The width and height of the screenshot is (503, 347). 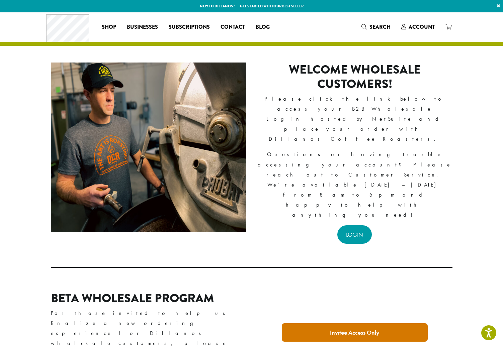 I want to click on h2: Welcome Wholesale Customers!, so click(x=354, y=77).